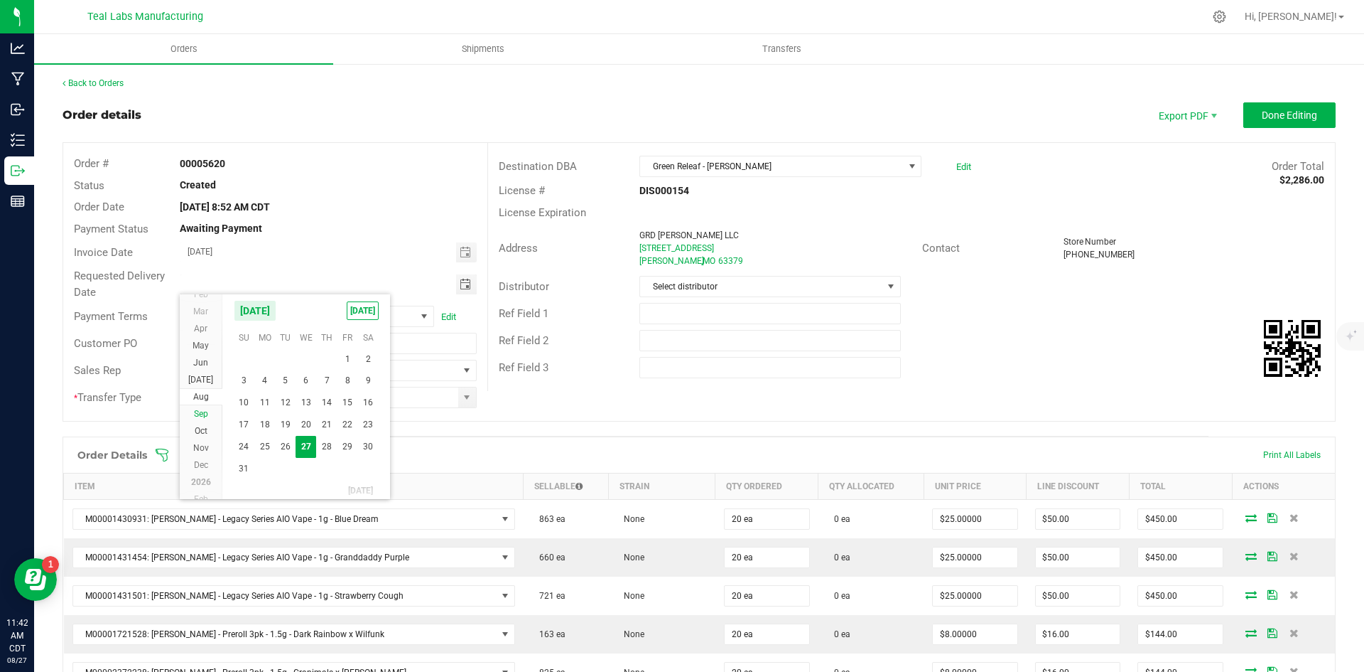 The width and height of the screenshot is (1364, 672). I want to click on span: License Expiration, so click(542, 212).